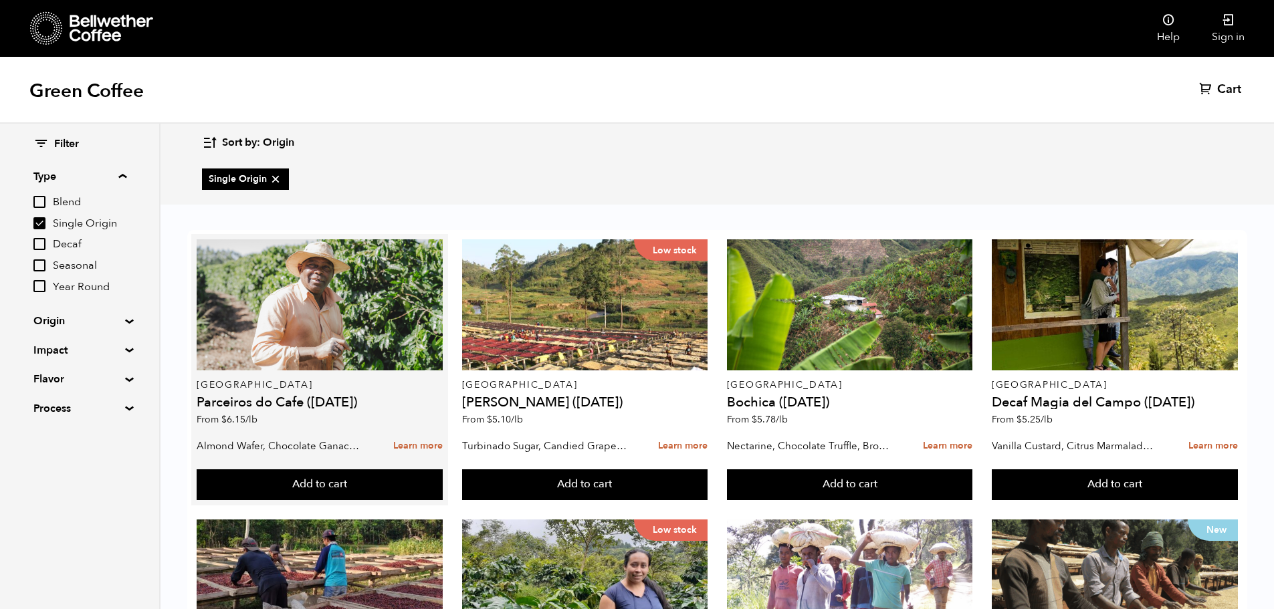  I want to click on input: Single Origin, so click(39, 223).